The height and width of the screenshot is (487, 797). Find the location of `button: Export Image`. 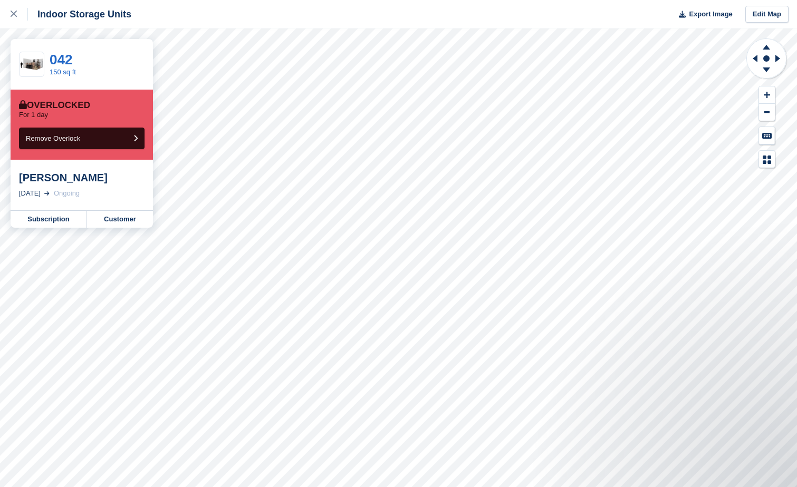

button: Export Image is located at coordinates (703, 14).